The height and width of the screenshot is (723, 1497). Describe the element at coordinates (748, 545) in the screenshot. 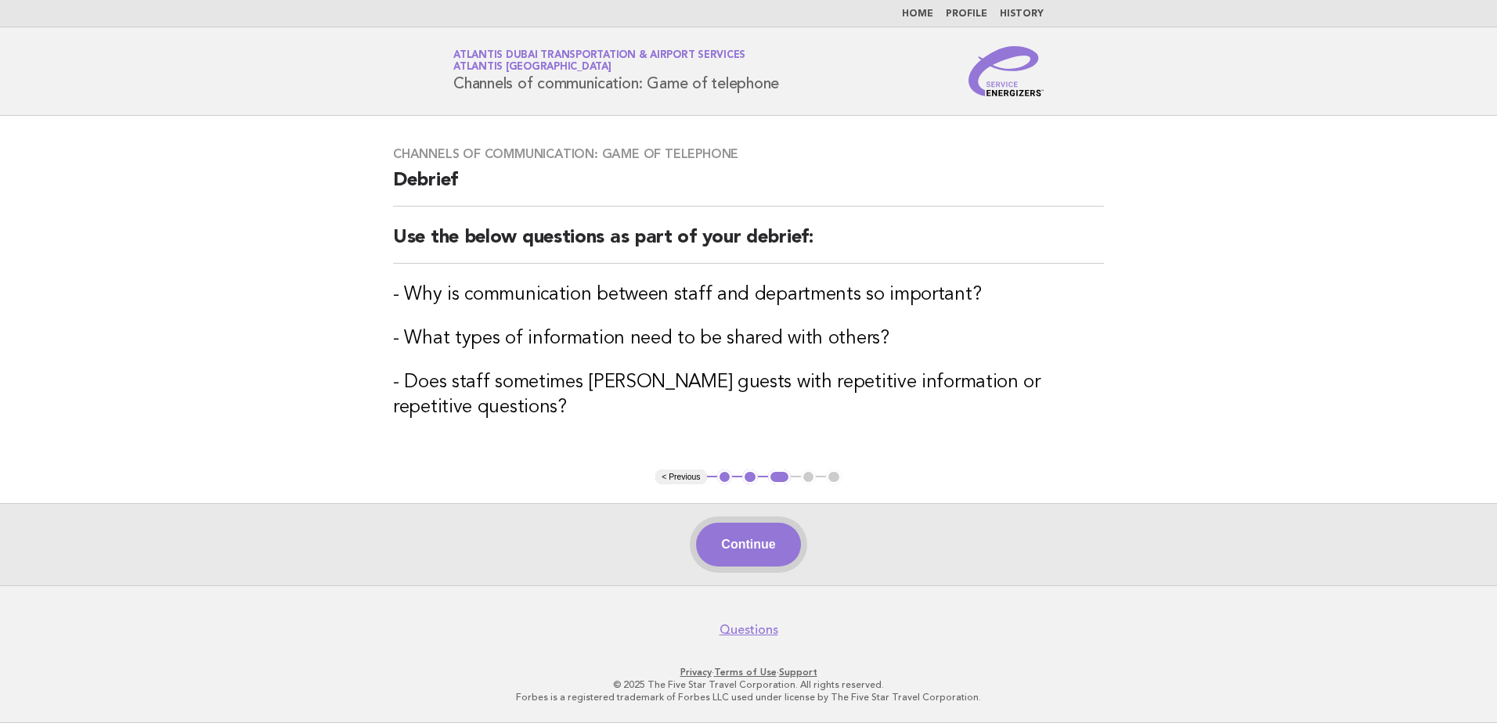

I see `button: Continue` at that location.